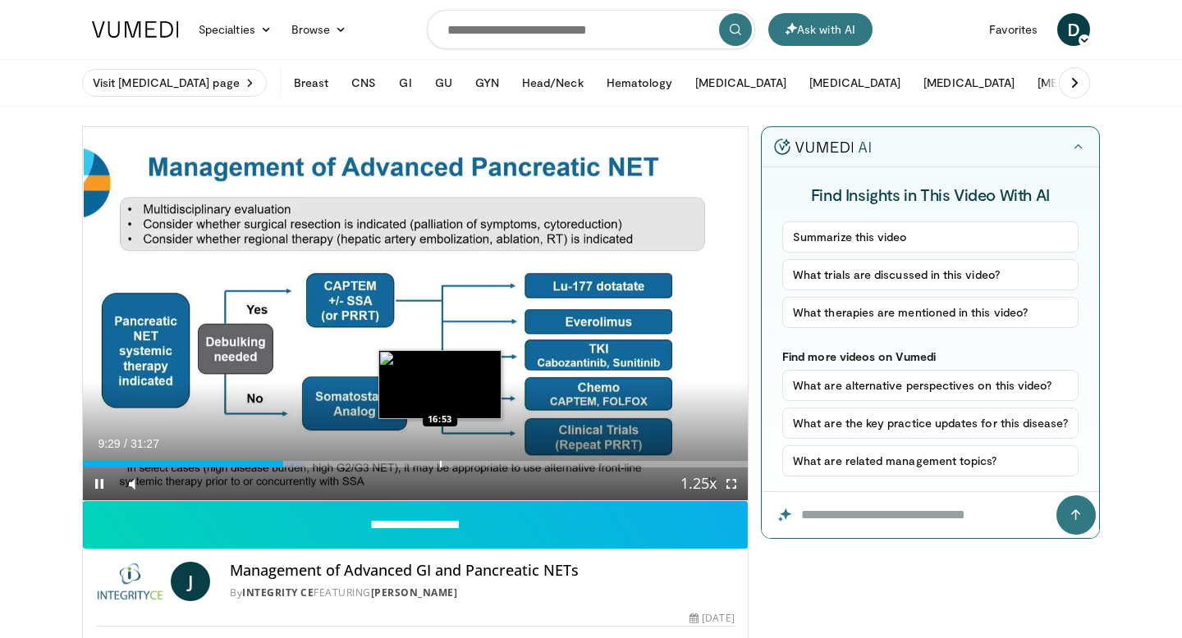 The image size is (1182, 638). Describe the element at coordinates (277, 592) in the screenshot. I see `a: Integrity CE` at that location.